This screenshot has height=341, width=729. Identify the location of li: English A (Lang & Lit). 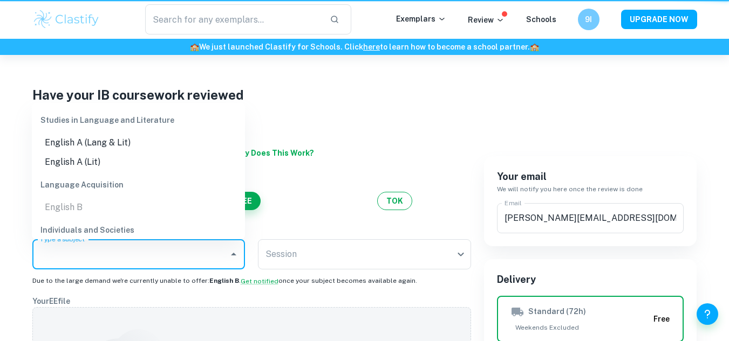
(138, 143).